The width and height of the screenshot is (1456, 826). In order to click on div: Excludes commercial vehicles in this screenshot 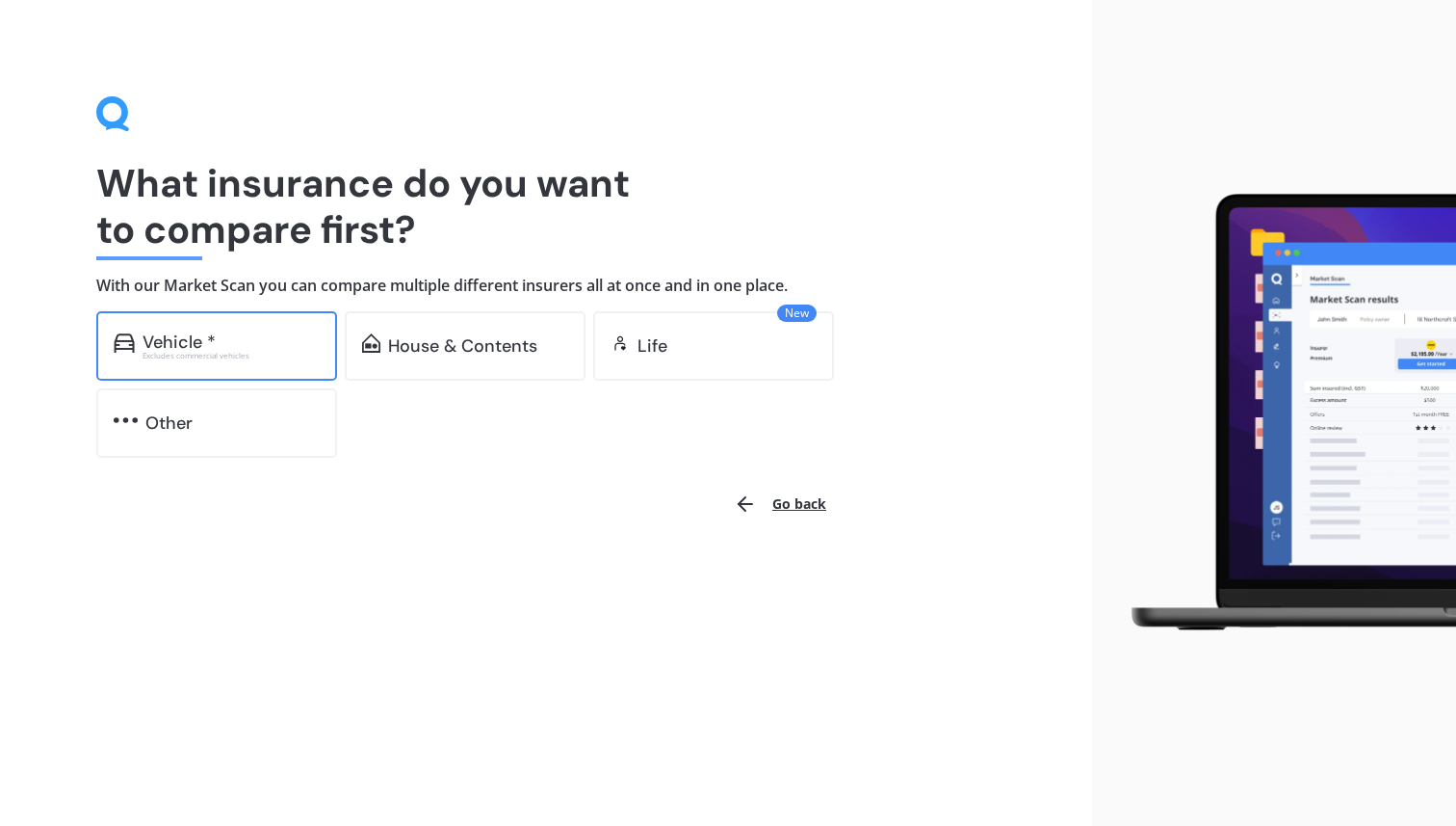, I will do `click(231, 356)`.